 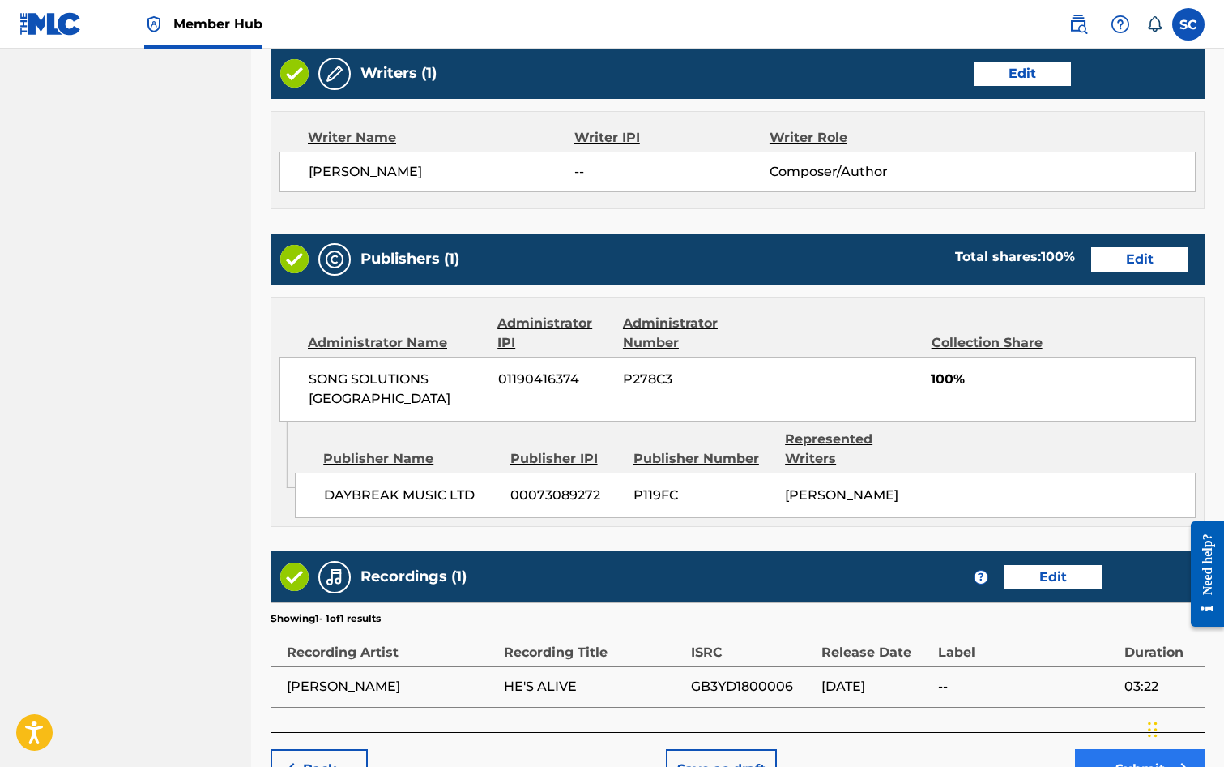 What do you see at coordinates (566, 495) in the screenshot?
I see `span: 00073089272` at bounding box center [566, 495].